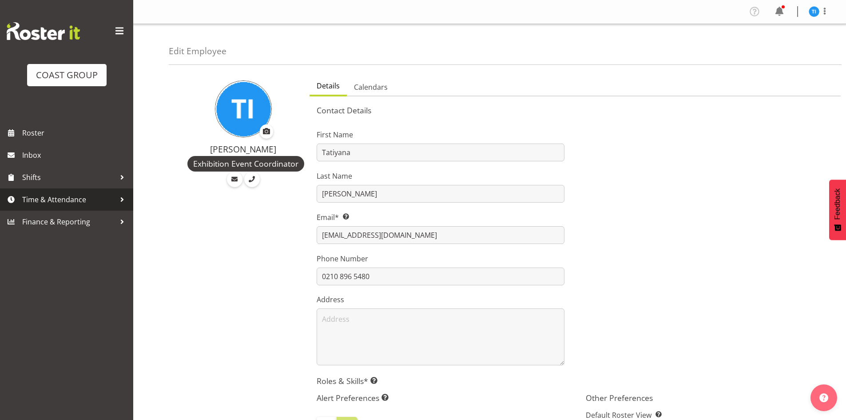 This screenshot has height=420, width=846. Describe the element at coordinates (710, 397) in the screenshot. I see `h5: Other Preferences` at that location.